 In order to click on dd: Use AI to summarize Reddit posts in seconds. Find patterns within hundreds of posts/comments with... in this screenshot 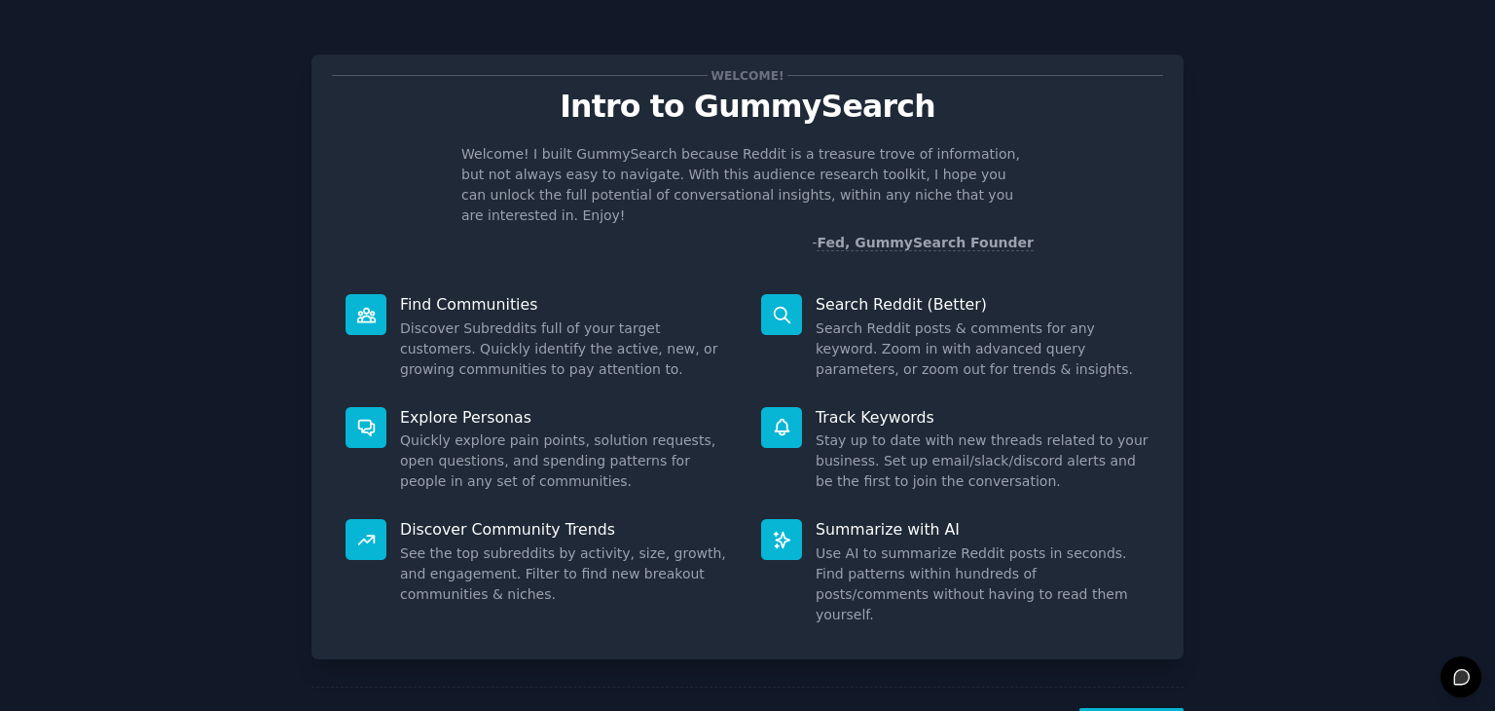, I will do `click(982, 584)`.